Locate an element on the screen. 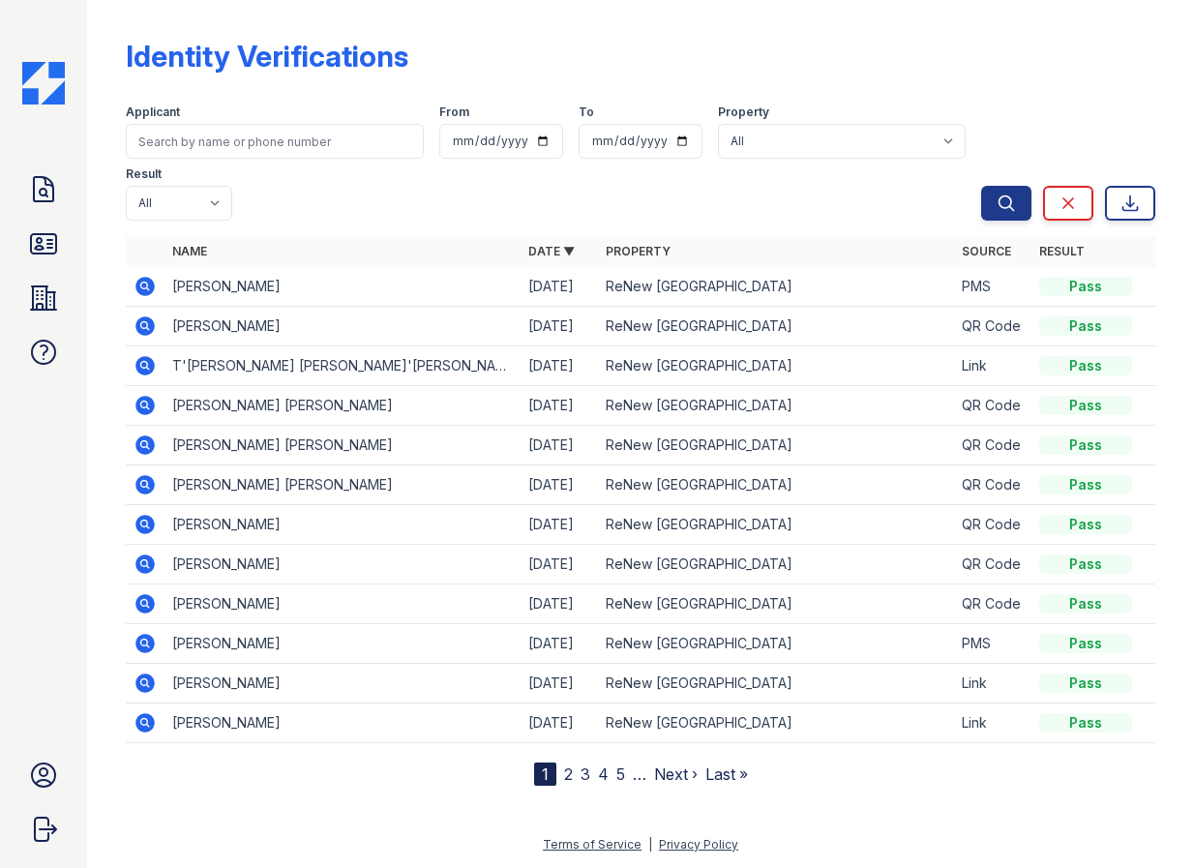  a: 5 is located at coordinates (620, 774).